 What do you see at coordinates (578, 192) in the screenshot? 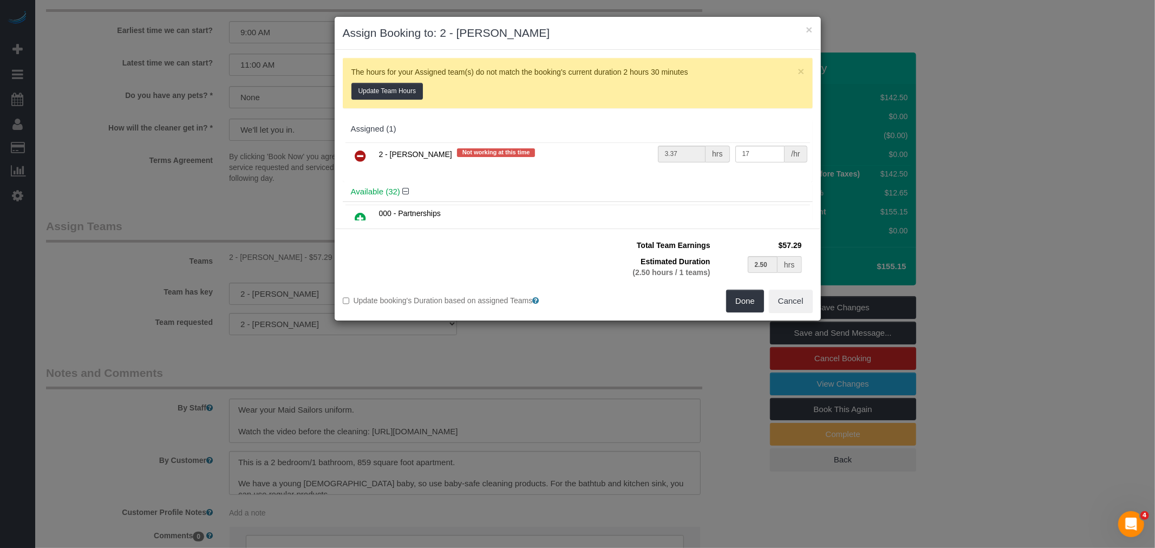
I see `h4: Available (32)` at bounding box center [578, 192].